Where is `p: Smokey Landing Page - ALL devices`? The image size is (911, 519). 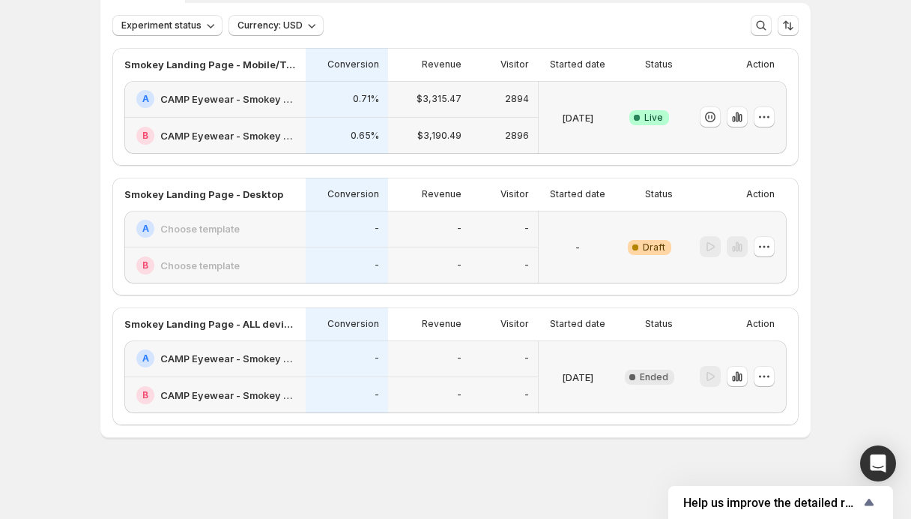
p: Smokey Landing Page - ALL devices is located at coordinates (211, 324).